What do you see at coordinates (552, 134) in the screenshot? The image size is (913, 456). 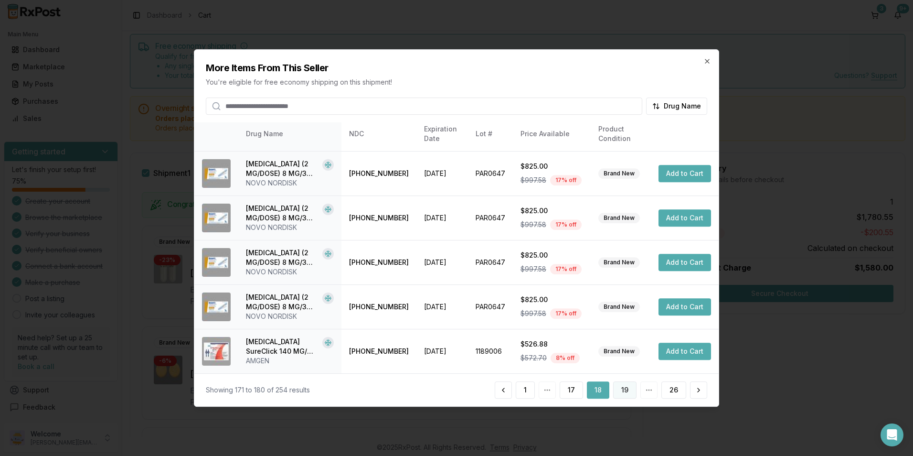 I see `th: Price Available` at bounding box center [552, 134].